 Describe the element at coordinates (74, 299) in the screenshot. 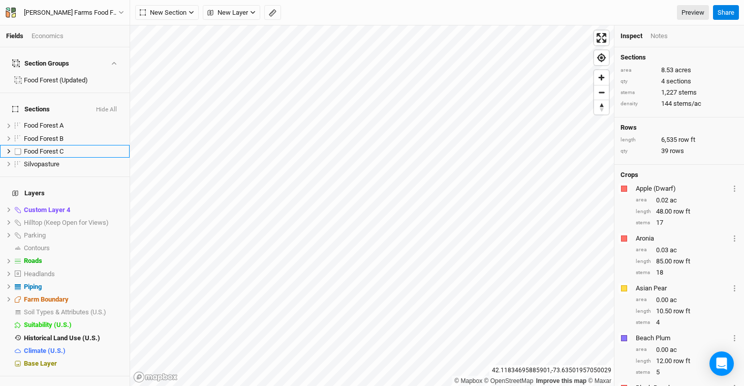

I see `div: Farm Boundary` at that location.